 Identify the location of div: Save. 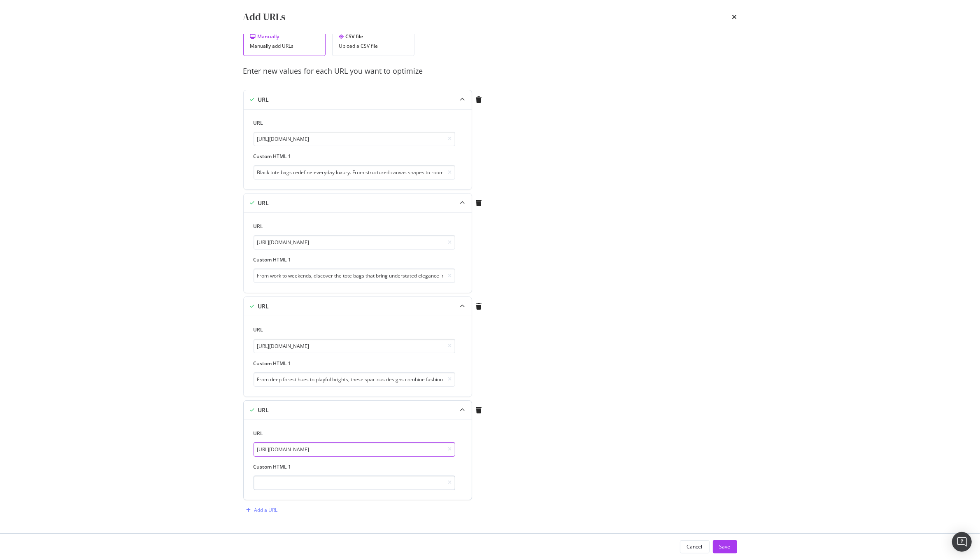
(725, 546).